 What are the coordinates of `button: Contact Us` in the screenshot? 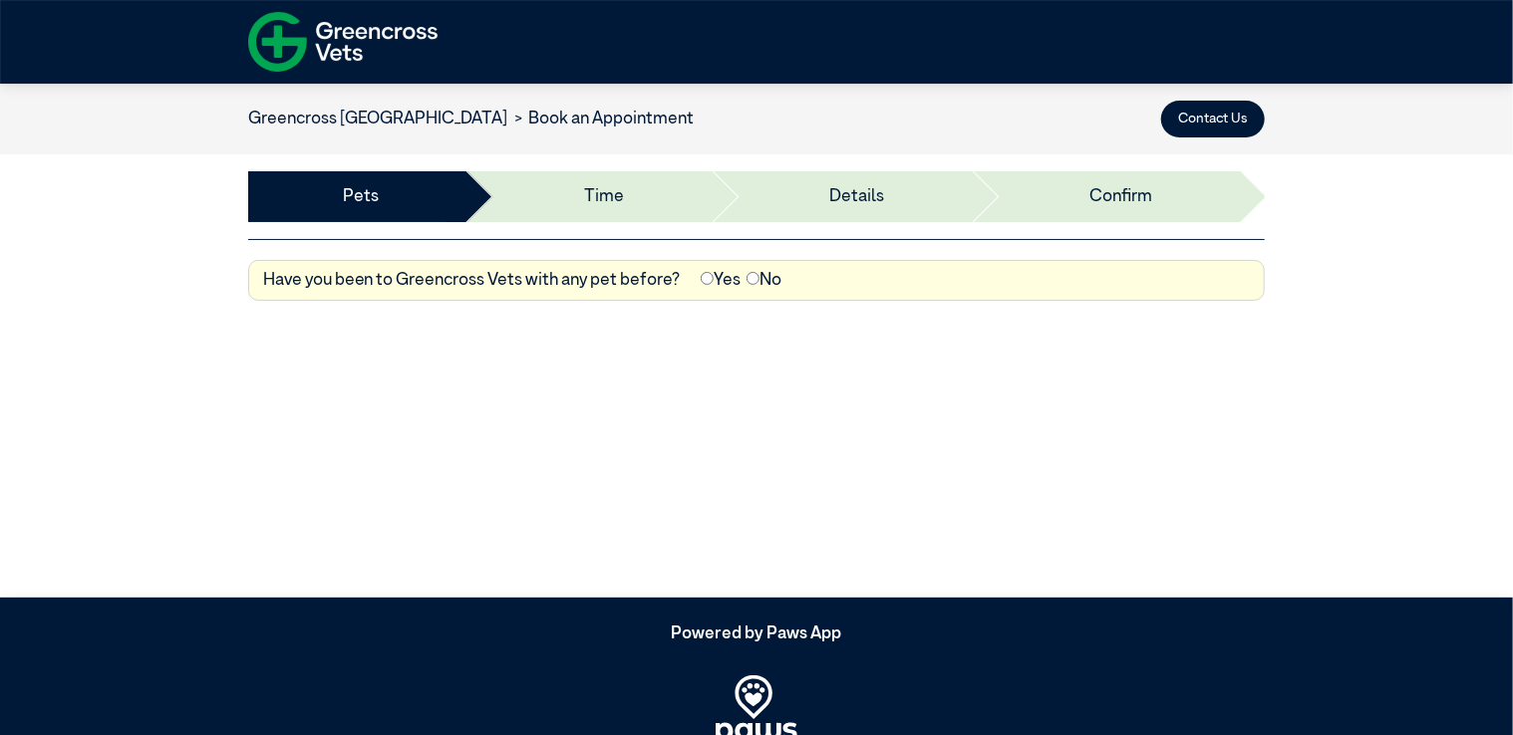 It's located at (1213, 119).